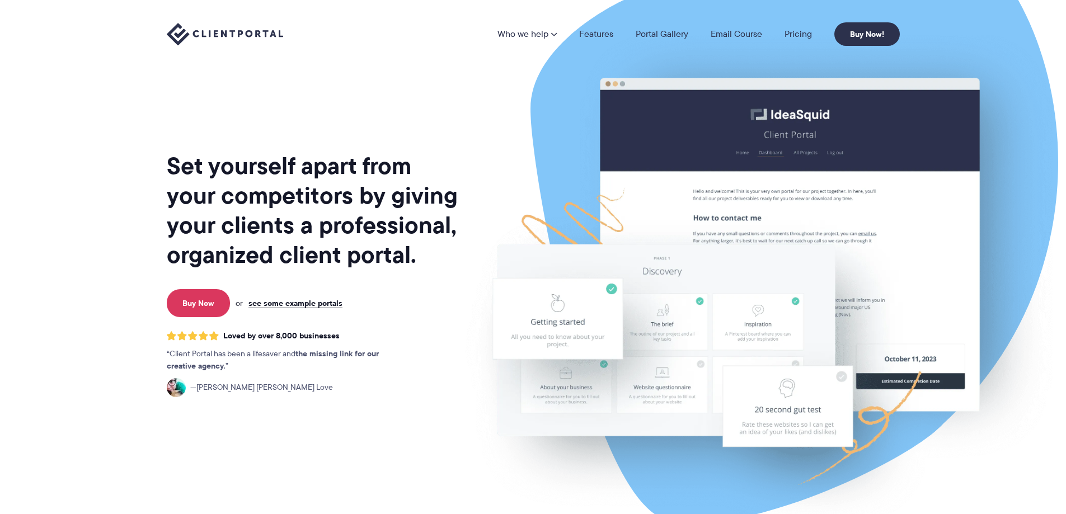  I want to click on span: Loved by over 8,000 businesses, so click(282, 336).